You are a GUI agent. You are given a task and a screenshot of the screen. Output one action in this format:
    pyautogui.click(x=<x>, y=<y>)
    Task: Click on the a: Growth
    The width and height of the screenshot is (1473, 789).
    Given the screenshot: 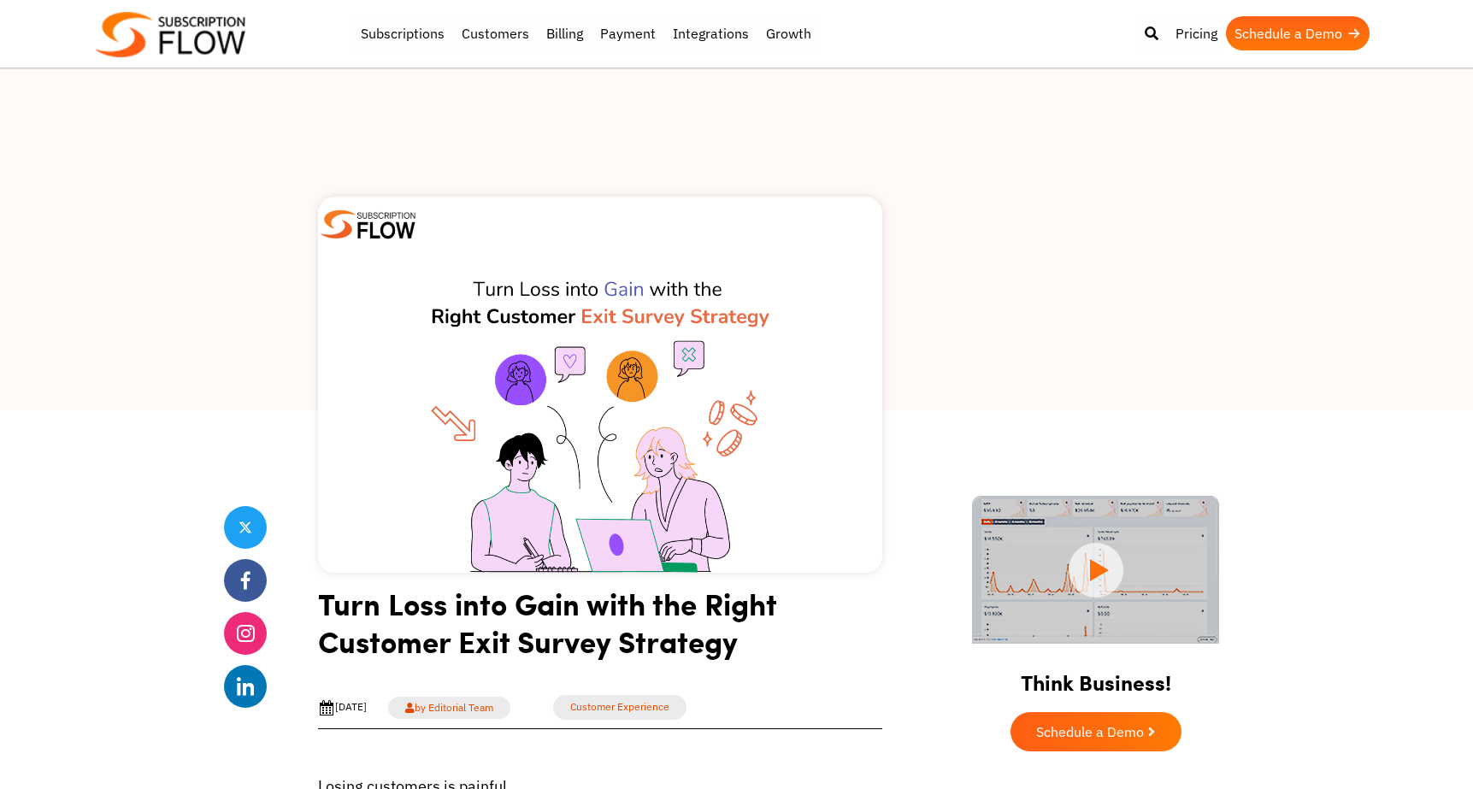 What is the action you would take?
    pyautogui.click(x=788, y=33)
    